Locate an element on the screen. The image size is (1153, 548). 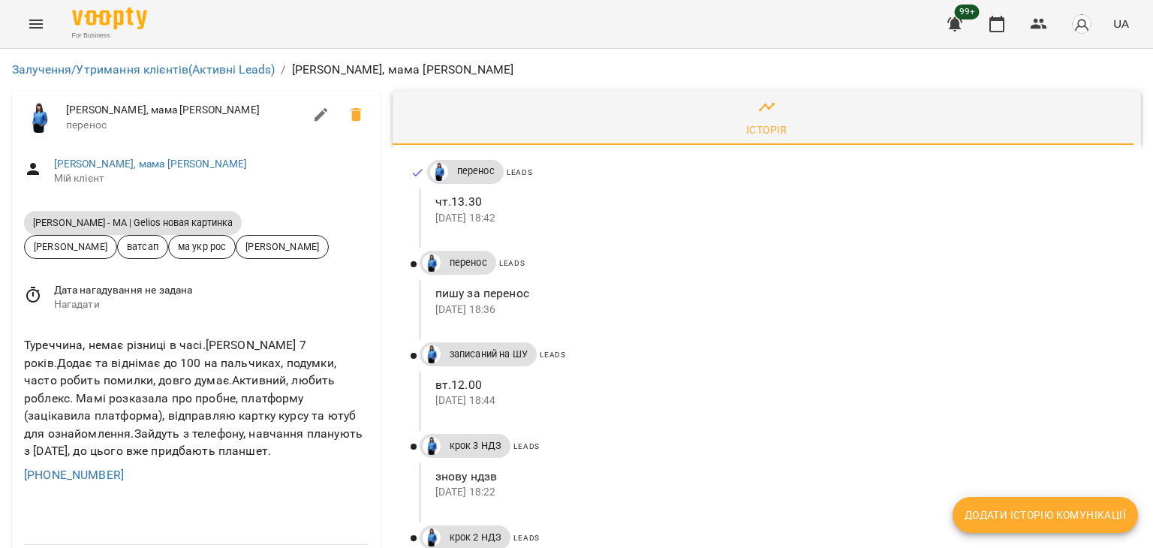
p: чт.13.30 is located at coordinates (776, 202).